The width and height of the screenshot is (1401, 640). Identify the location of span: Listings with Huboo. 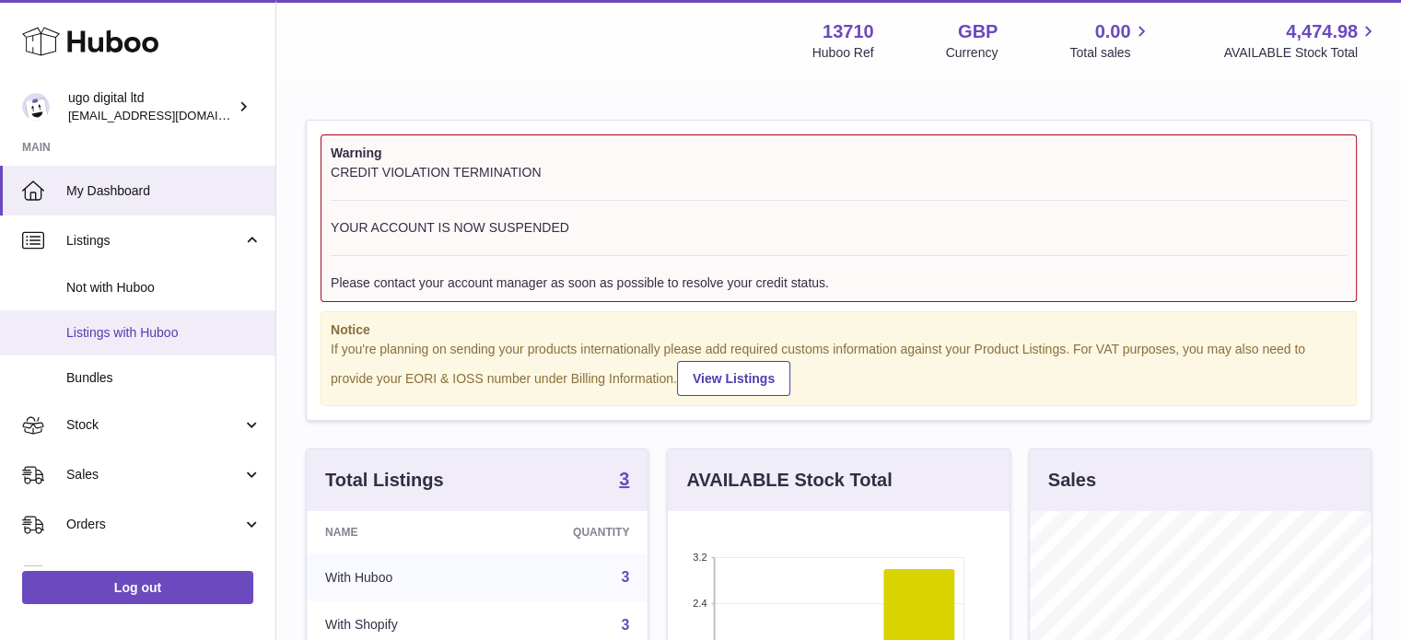
(164, 332).